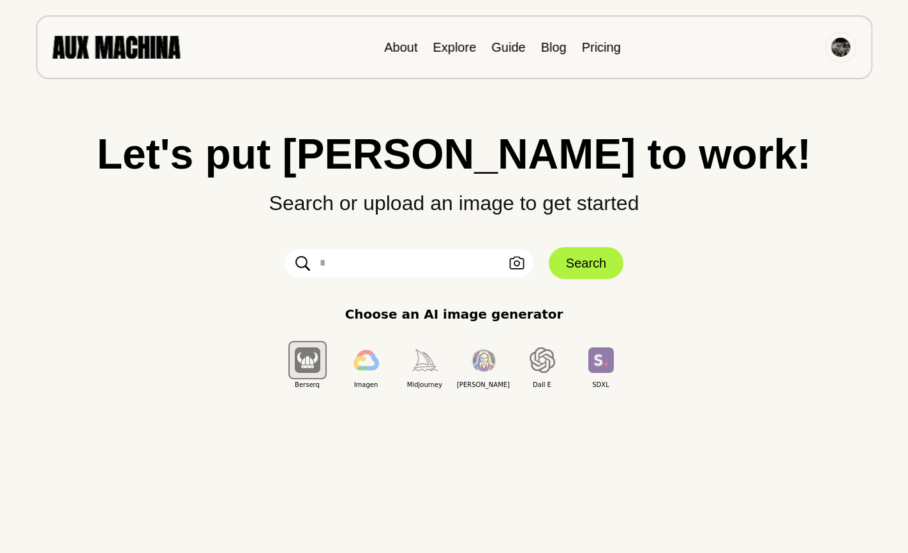 Image resolution: width=908 pixels, height=553 pixels. Describe the element at coordinates (401, 47) in the screenshot. I see `a: About` at that location.